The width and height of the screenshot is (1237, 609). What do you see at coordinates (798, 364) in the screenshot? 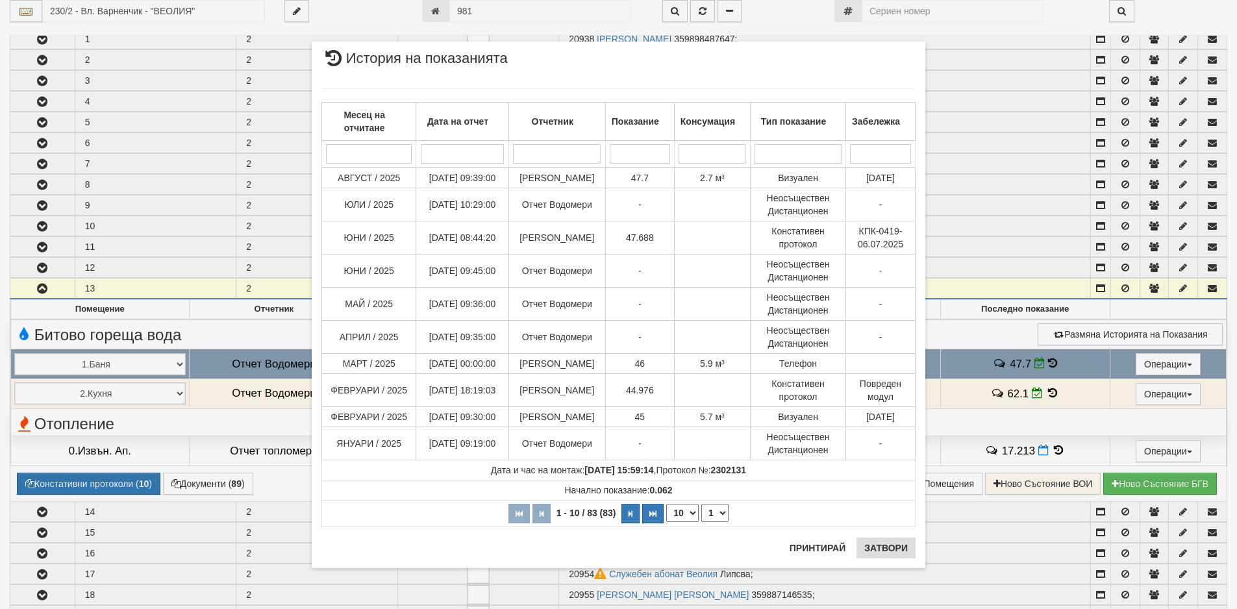
I see `td: Телефон` at bounding box center [798, 364].